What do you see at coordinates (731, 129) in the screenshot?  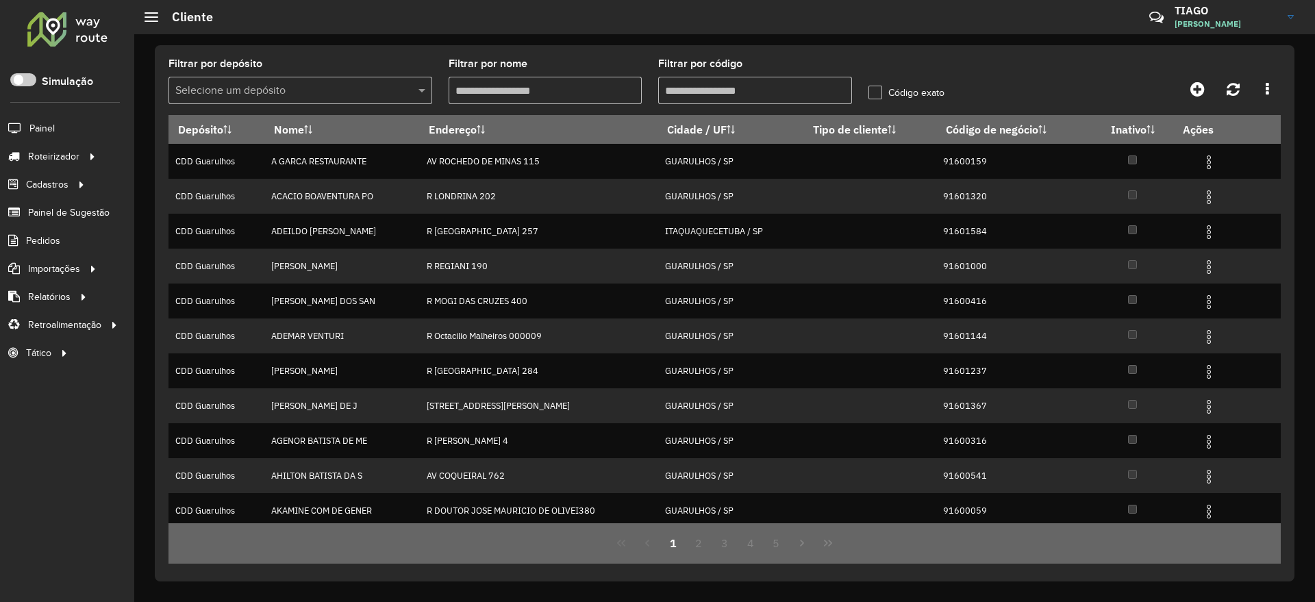 I see `th: Cidade / UF` at bounding box center [731, 129].